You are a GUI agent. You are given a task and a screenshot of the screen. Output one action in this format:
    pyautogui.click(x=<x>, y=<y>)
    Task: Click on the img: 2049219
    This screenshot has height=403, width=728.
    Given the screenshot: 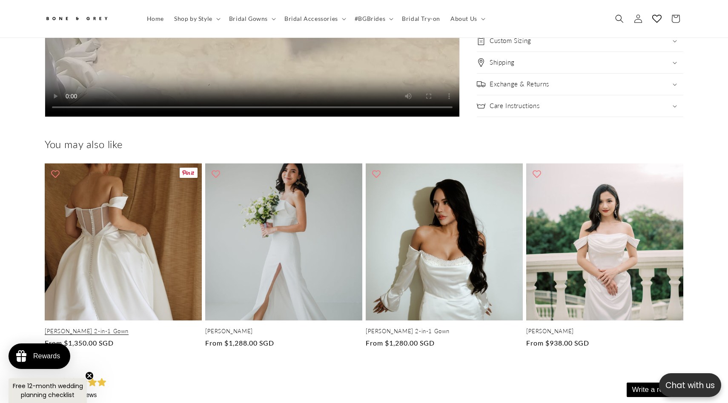 What is the action you would take?
    pyautogui.click(x=62, y=101)
    